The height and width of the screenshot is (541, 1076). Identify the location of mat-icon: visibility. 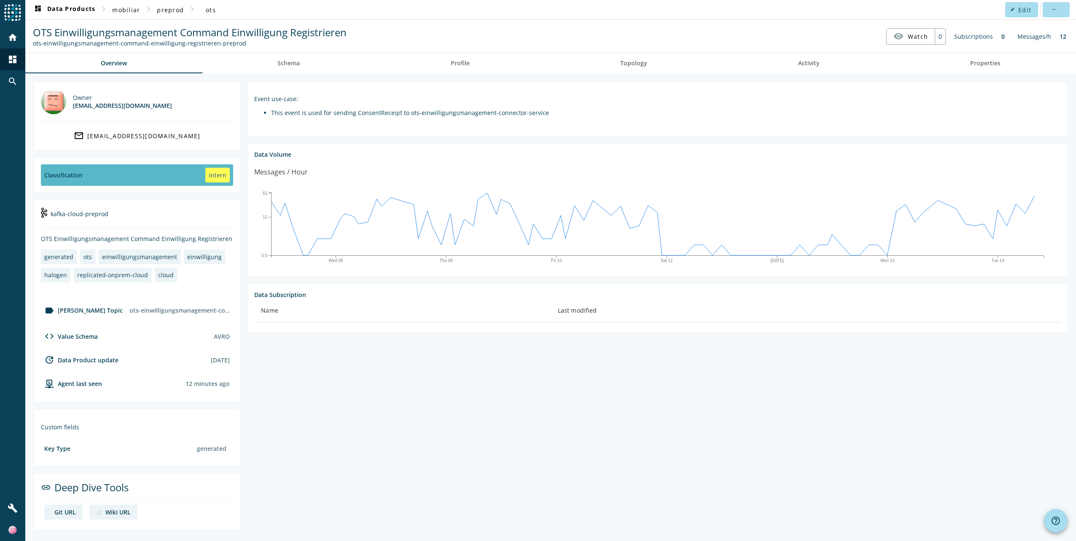
(899, 36).